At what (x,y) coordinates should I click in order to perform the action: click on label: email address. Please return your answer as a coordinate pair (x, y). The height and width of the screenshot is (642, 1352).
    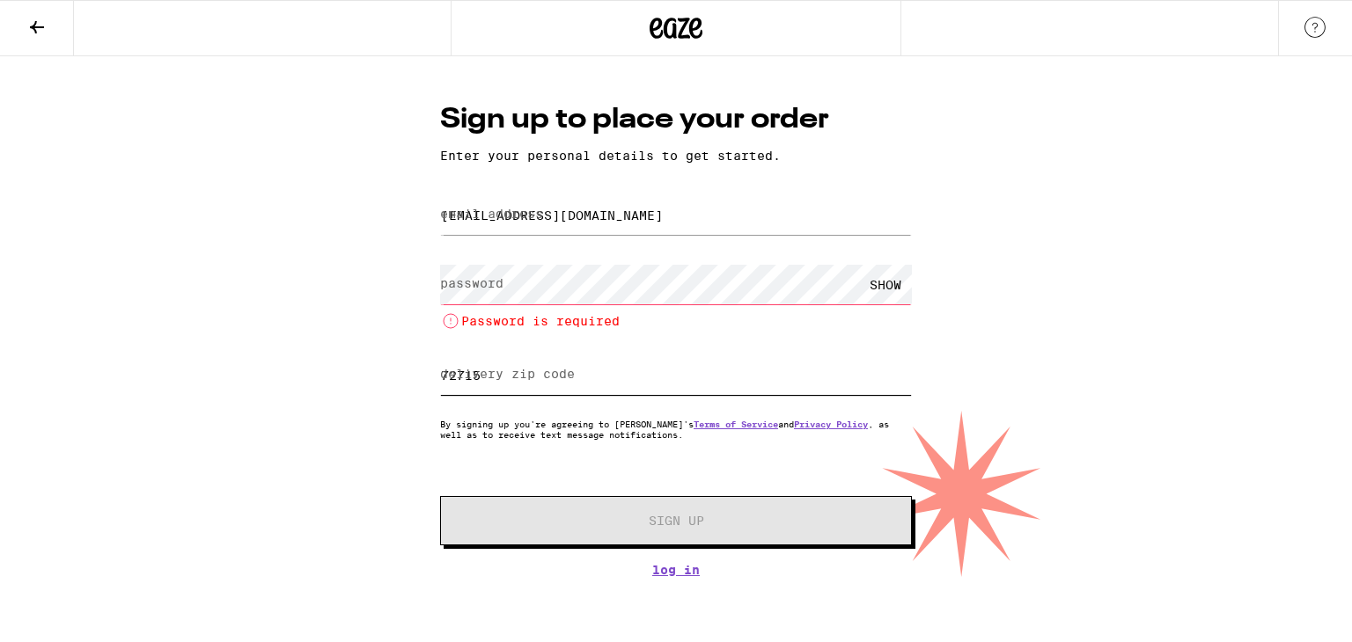
    Looking at the image, I should click on (491, 214).